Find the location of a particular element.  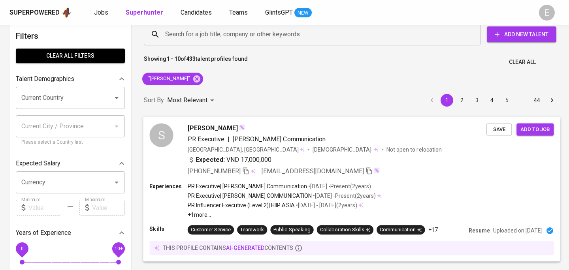

p: this profile contains contents is located at coordinates (228, 248).